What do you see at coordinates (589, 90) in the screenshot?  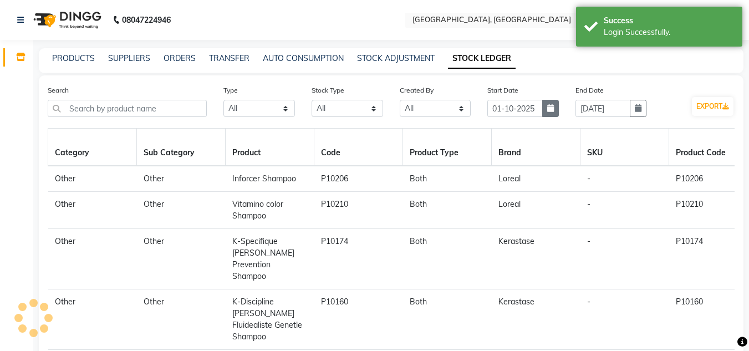 I see `label: End Date` at bounding box center [589, 90].